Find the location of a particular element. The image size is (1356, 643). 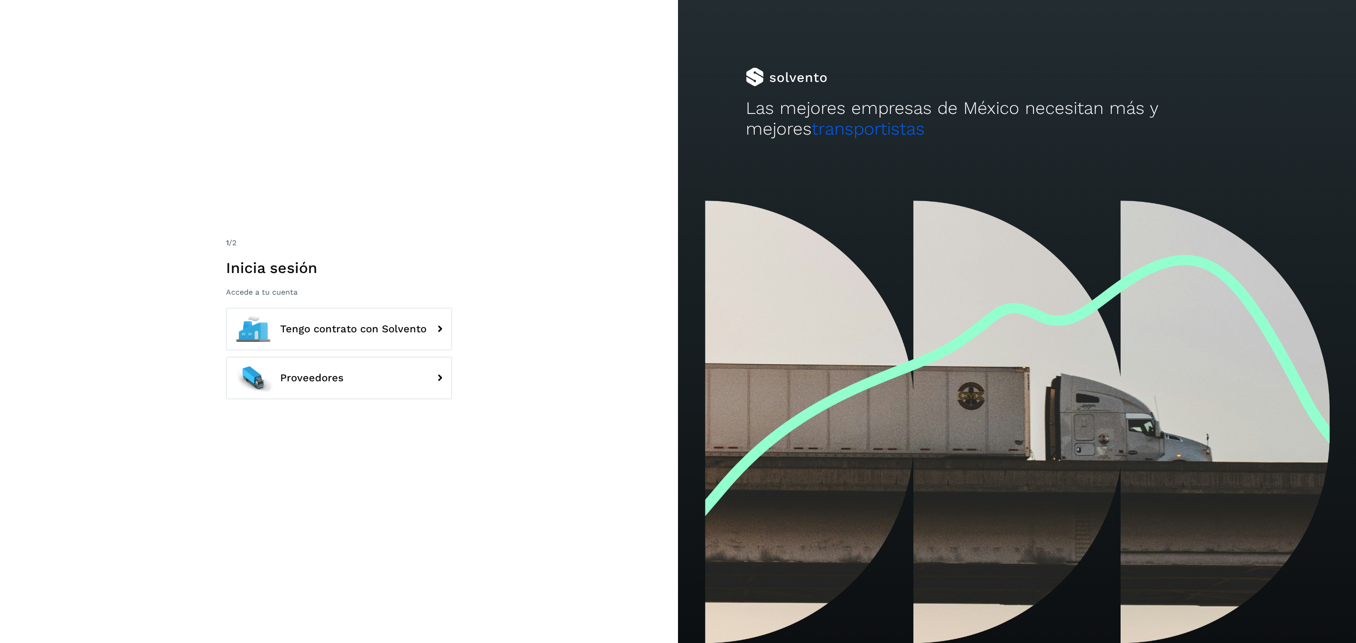

span: transportistas is located at coordinates (868, 129).